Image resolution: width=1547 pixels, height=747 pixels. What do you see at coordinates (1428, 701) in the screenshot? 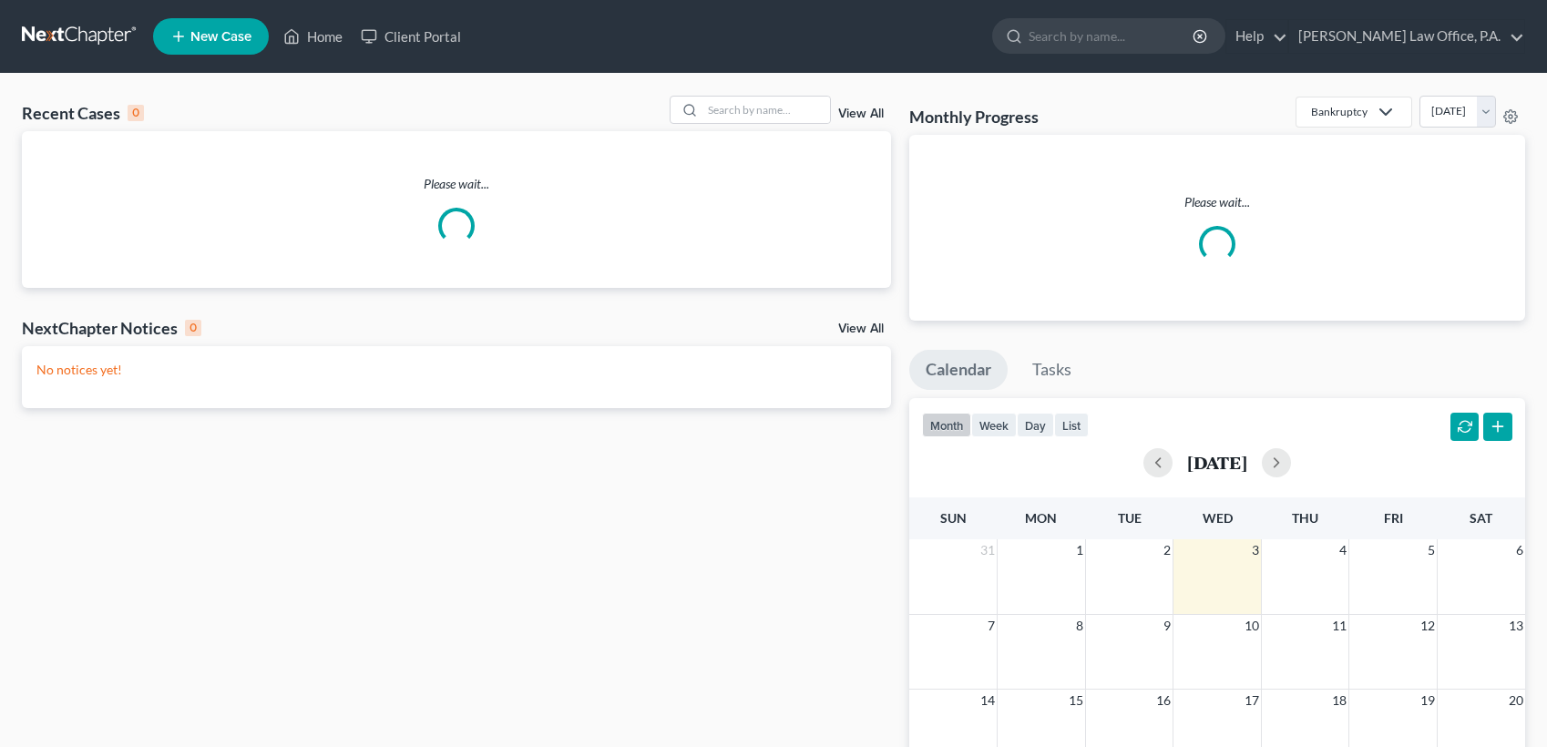
I see `span: 19` at bounding box center [1428, 701].